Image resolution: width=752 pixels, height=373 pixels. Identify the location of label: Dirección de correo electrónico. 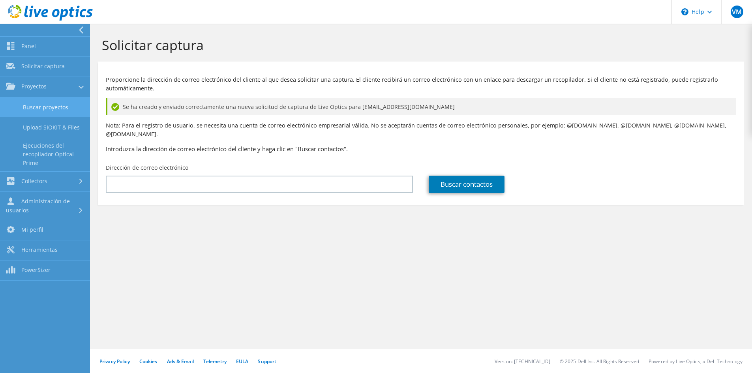
(147, 168).